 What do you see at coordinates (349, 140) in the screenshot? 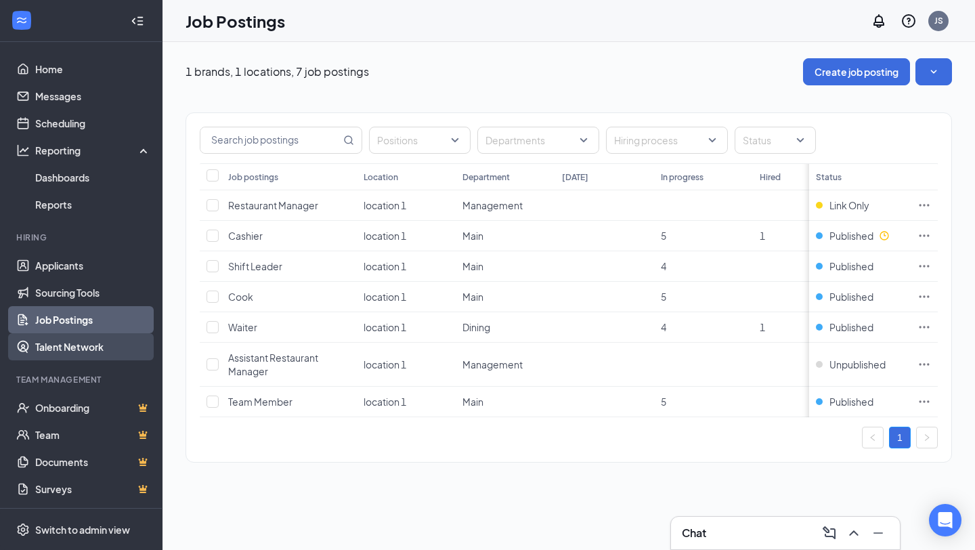
I see `svg: MagnifyingGlass` at bounding box center [349, 140].